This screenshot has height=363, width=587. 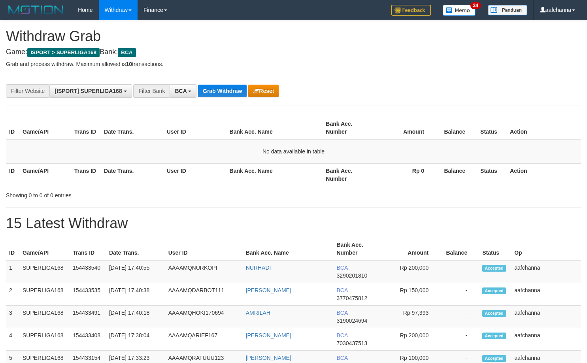 What do you see at coordinates (293, 36) in the screenshot?
I see `h1: Withdraw Grab` at bounding box center [293, 36].